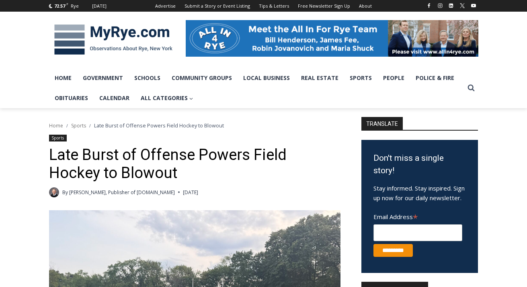 The width and height of the screenshot is (527, 287). Describe the element at coordinates (474, 6) in the screenshot. I see `a: YouTube` at that location.